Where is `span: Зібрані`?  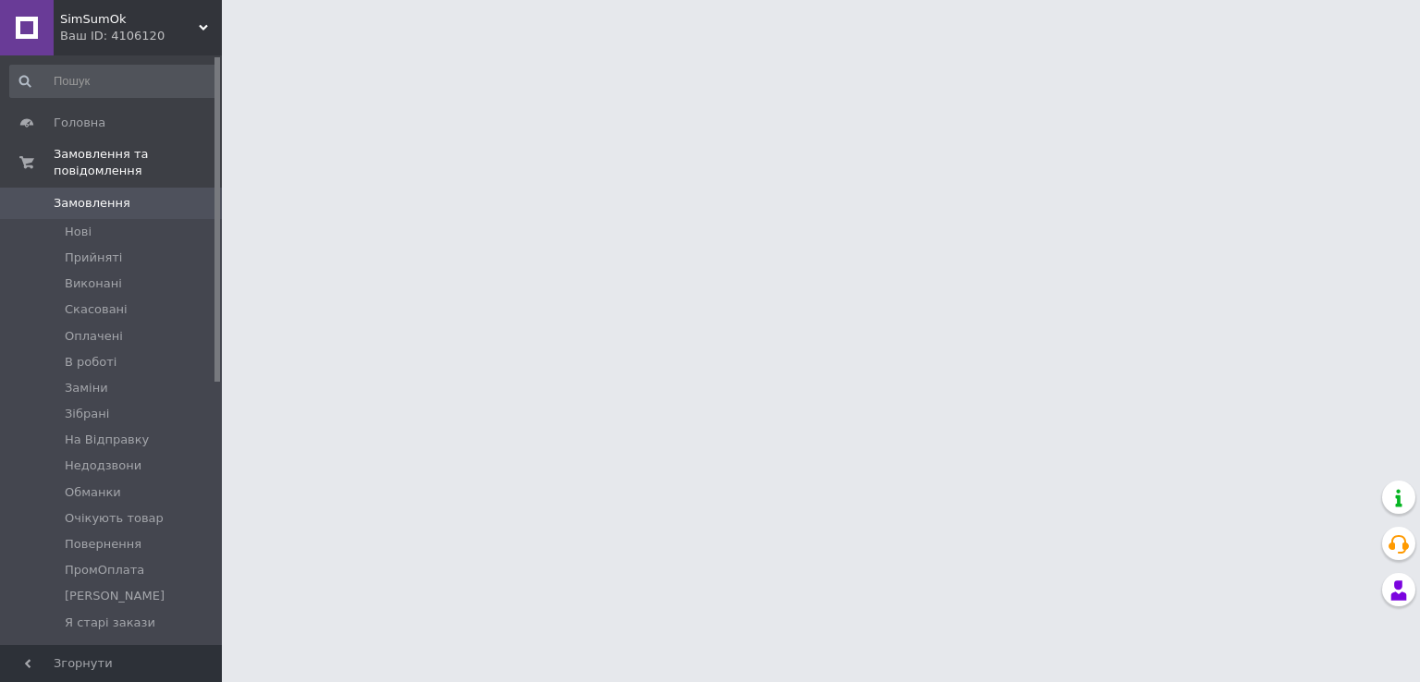
span: Зібрані is located at coordinates (87, 414).